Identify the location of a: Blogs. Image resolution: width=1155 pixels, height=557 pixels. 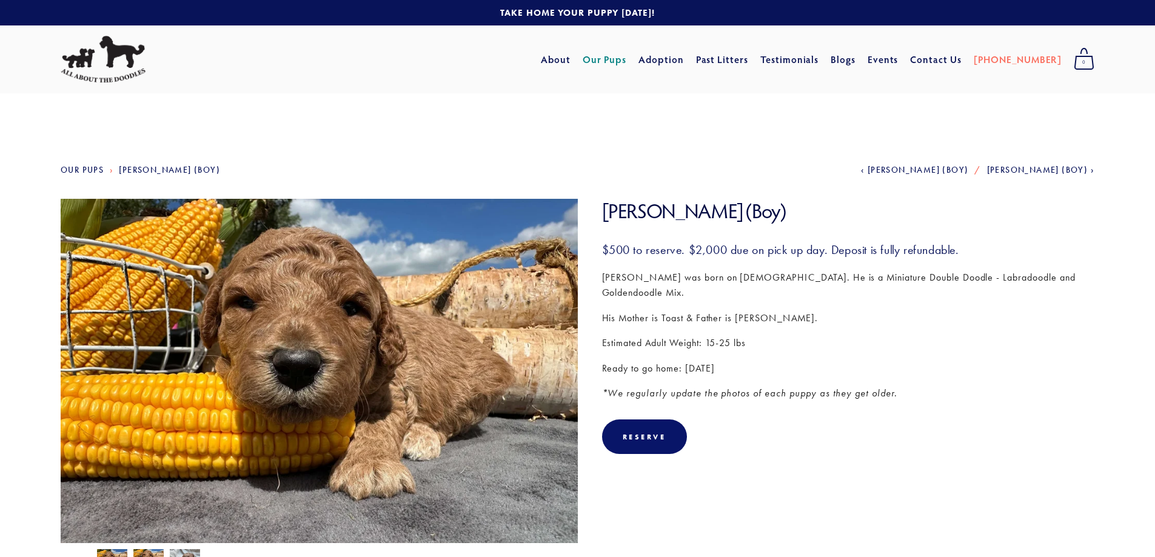
(843, 59).